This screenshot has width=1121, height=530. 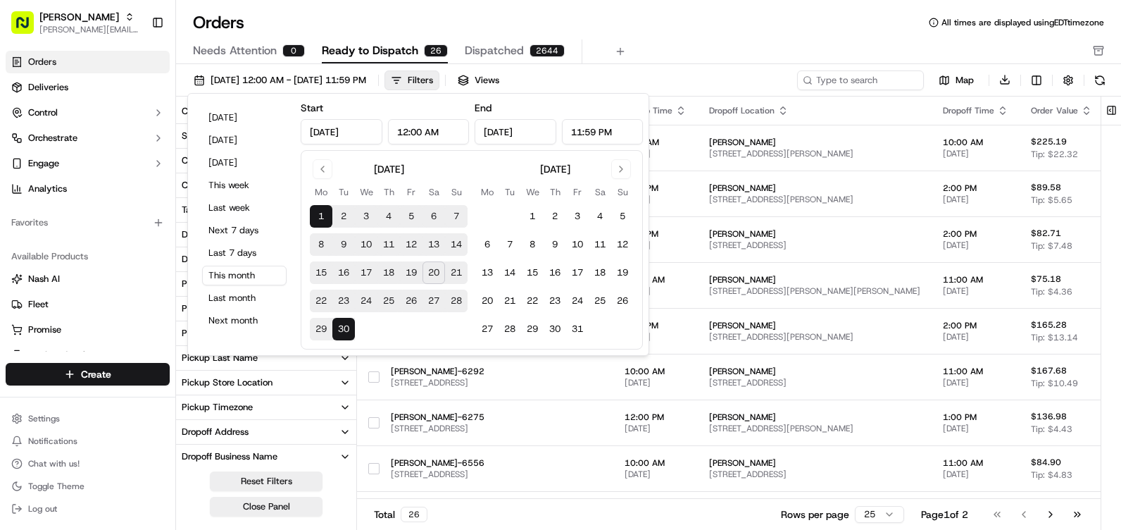 What do you see at coordinates (434, 216) in the screenshot?
I see `button: 6` at bounding box center [434, 216].